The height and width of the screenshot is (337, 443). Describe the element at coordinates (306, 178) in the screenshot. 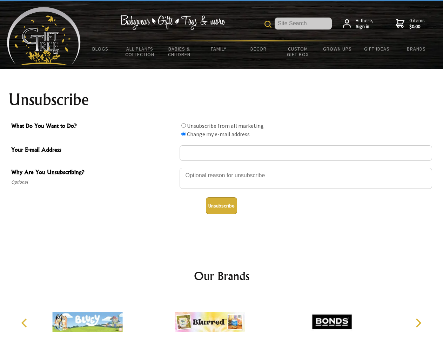

I see `textarea: Why Are You Unsubscribing?` at that location.